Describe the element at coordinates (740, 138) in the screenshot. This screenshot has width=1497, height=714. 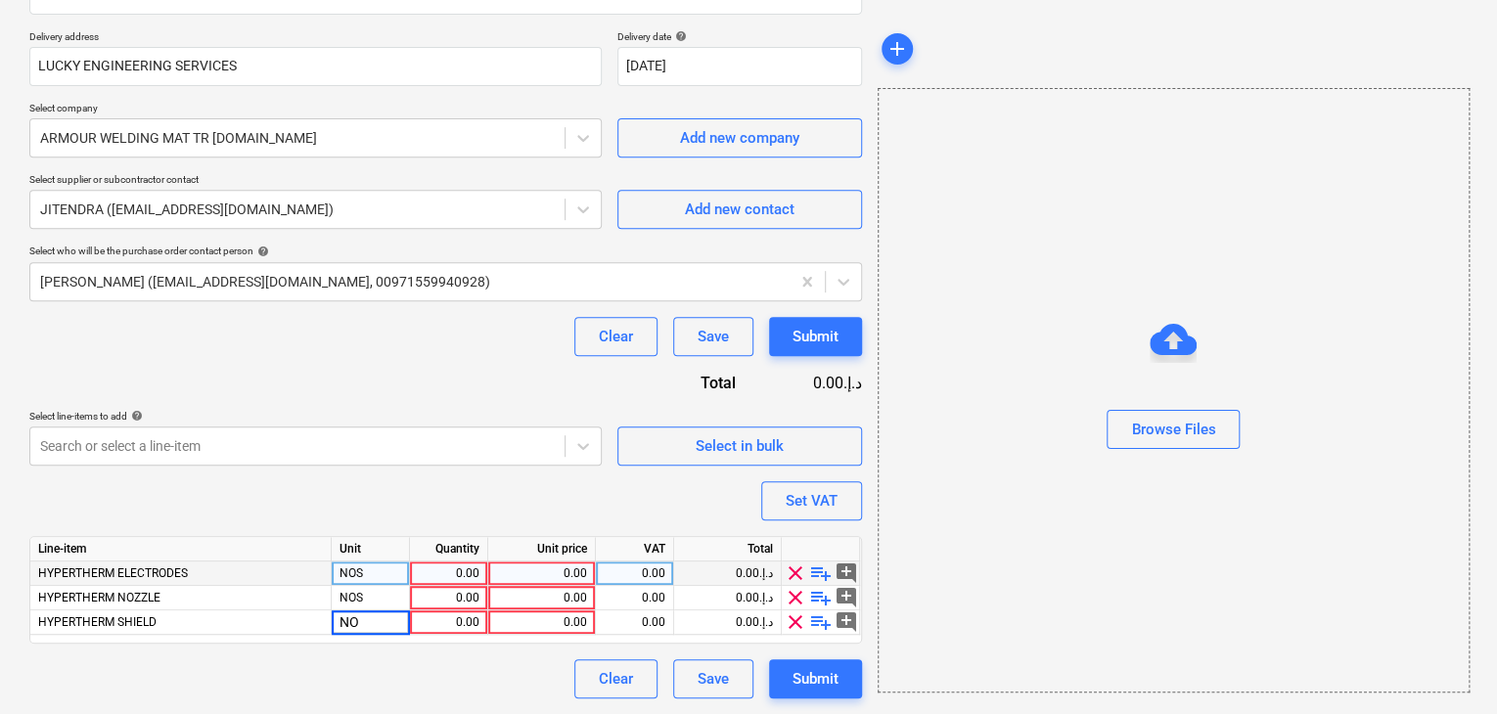
I see `button: Add new company` at that location.